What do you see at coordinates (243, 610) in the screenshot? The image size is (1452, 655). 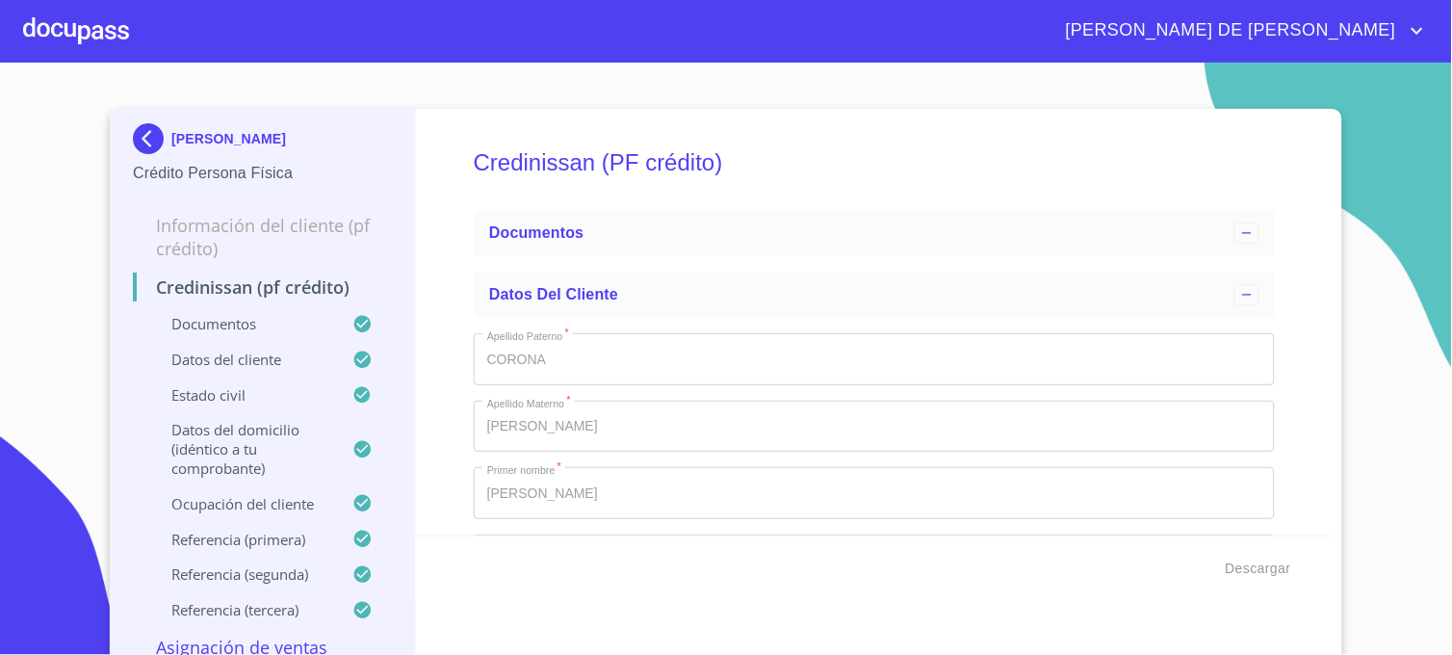 I see `p: Referencia (tercera)` at bounding box center [243, 610].